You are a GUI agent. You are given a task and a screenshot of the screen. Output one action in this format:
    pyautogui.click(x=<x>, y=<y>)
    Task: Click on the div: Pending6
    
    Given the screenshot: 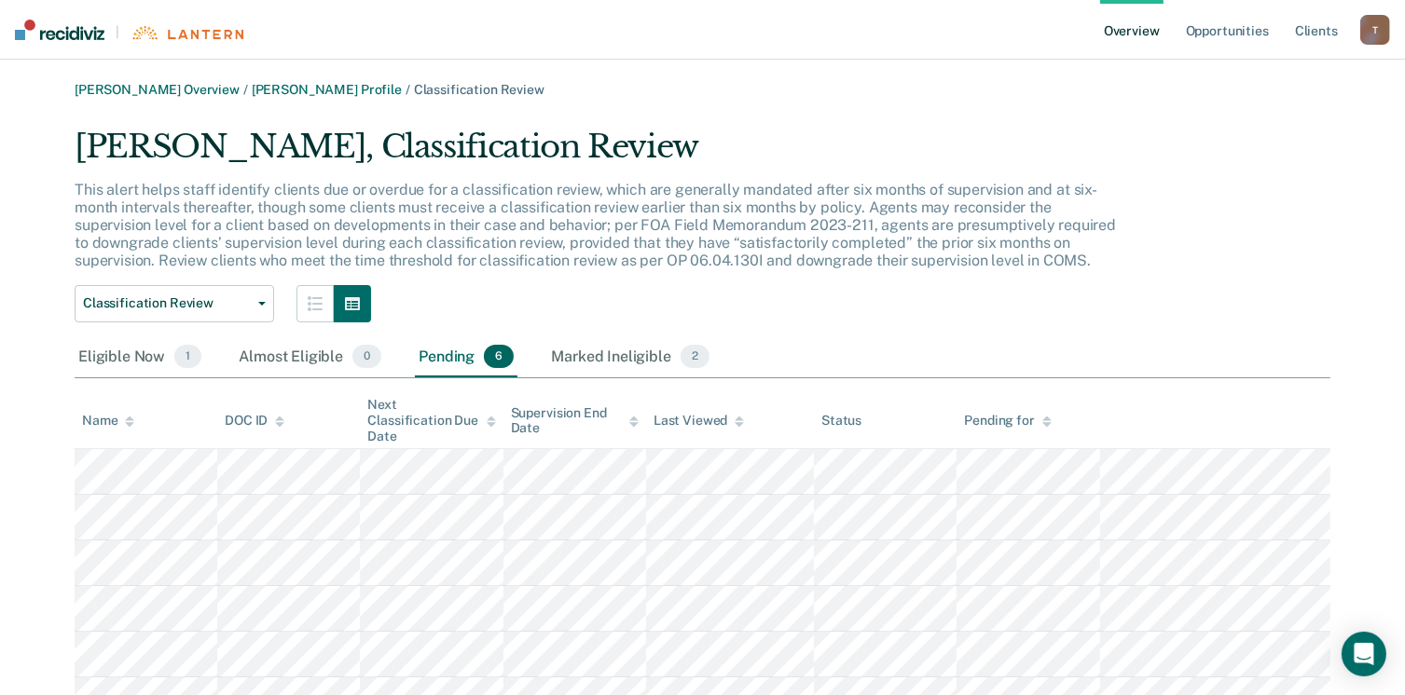 What is the action you would take?
    pyautogui.click(x=466, y=358)
    